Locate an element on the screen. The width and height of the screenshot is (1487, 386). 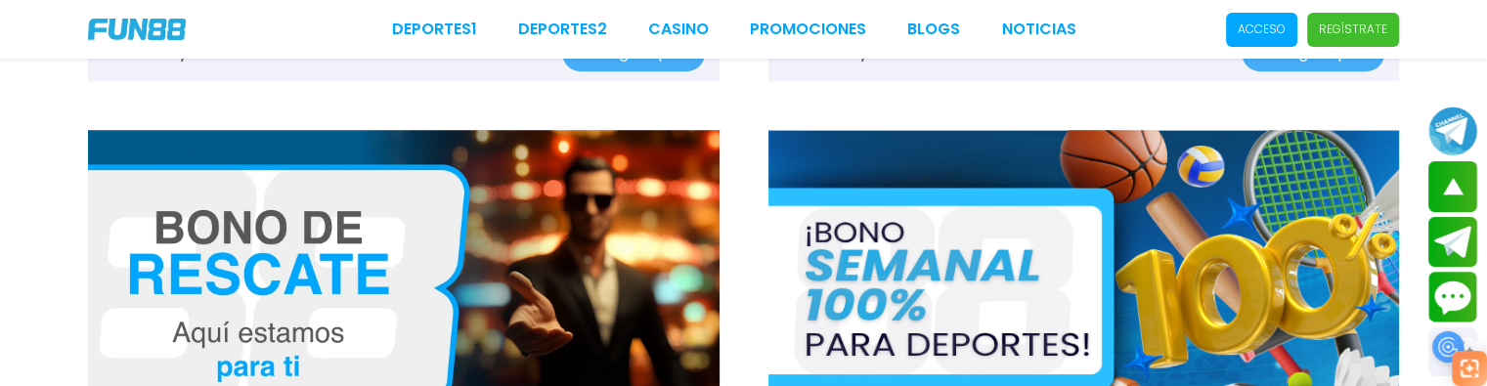
button: Join telegram is located at coordinates (1453, 243).